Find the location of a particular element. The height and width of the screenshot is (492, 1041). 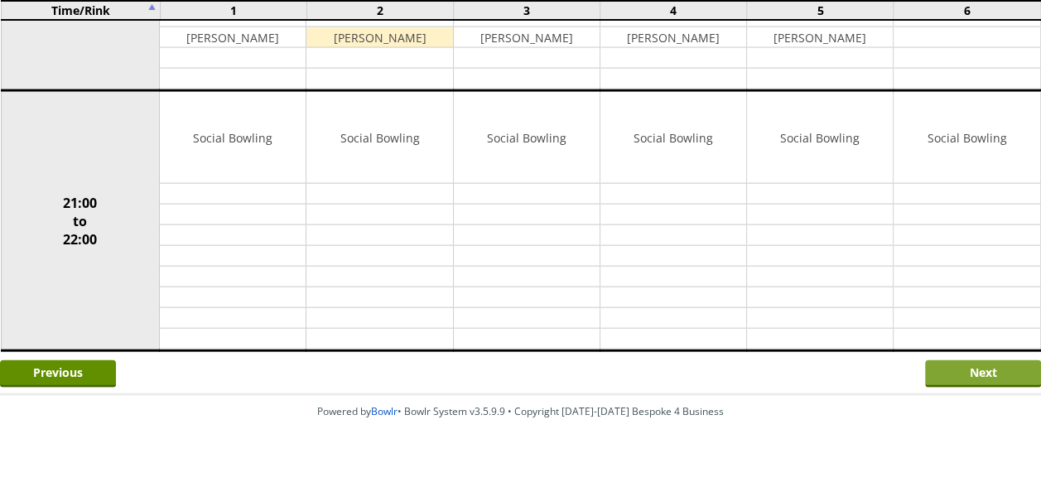

td: 1 is located at coordinates (233, 10).